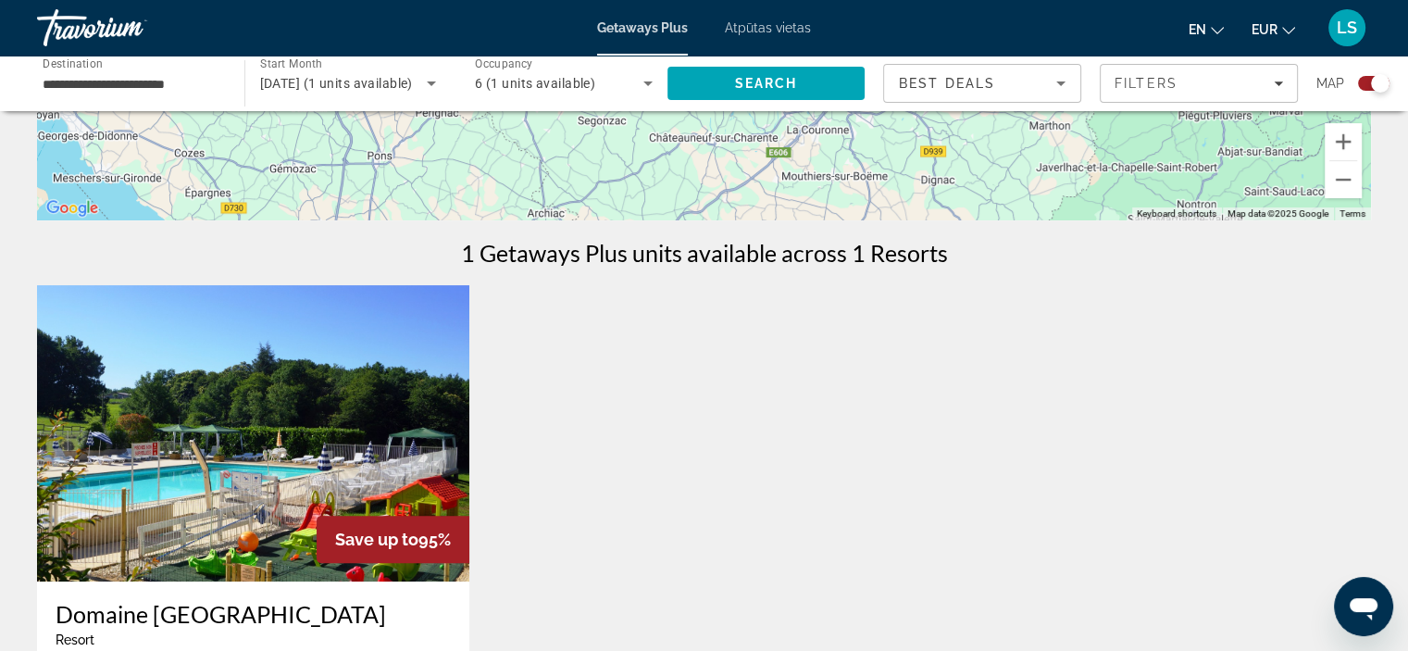 Image resolution: width=1408 pixels, height=651 pixels. What do you see at coordinates (535, 83) in the screenshot?
I see `span: 6 (1 units available)` at bounding box center [535, 83].